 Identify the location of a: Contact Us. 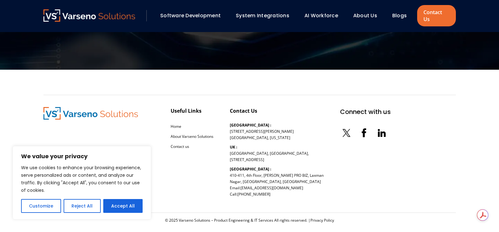
(436, 16).